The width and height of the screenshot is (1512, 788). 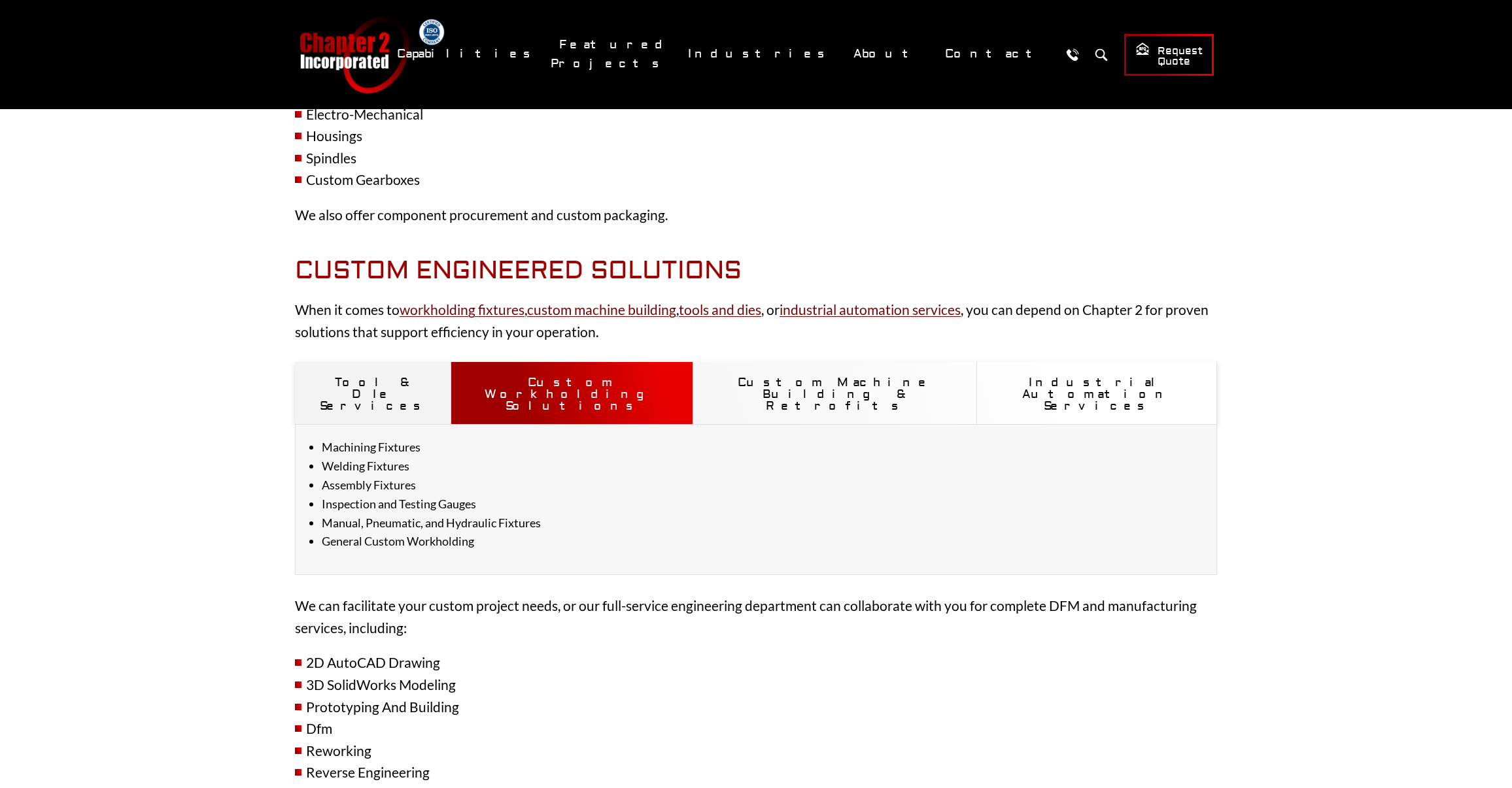 I want to click on li: Manual, Pneumatic, and Hydraulic Fixtures, so click(x=762, y=522).